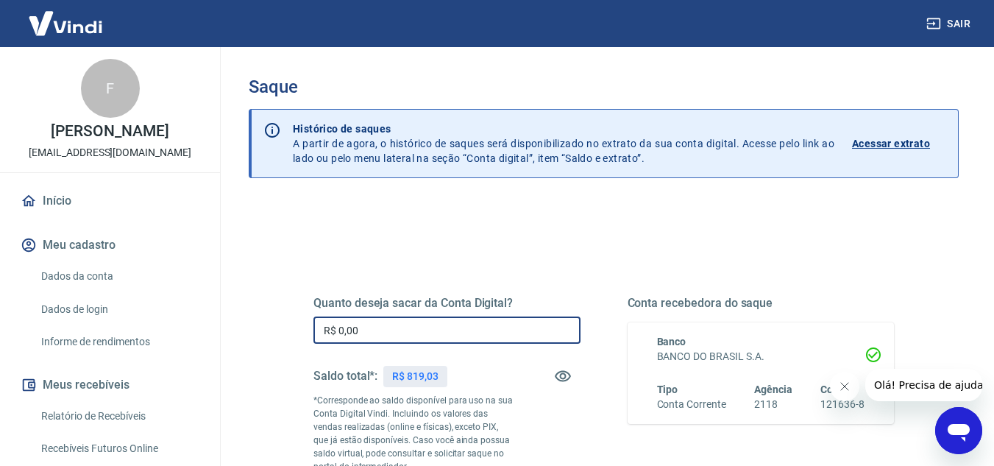 The width and height of the screenshot is (994, 466). What do you see at coordinates (65, 23) in the screenshot?
I see `img: Vindi` at bounding box center [65, 23].